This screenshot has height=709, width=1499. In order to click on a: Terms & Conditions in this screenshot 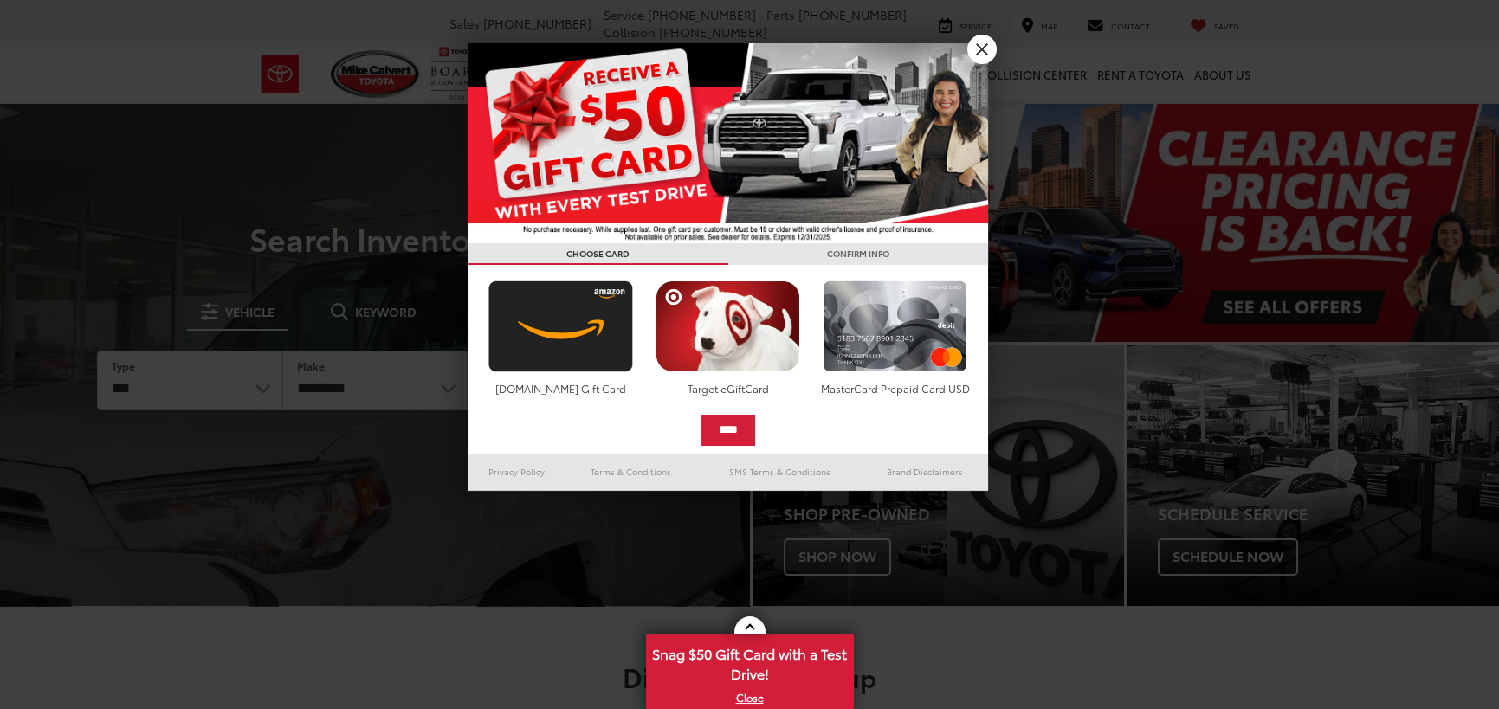, I will do `click(630, 472)`.